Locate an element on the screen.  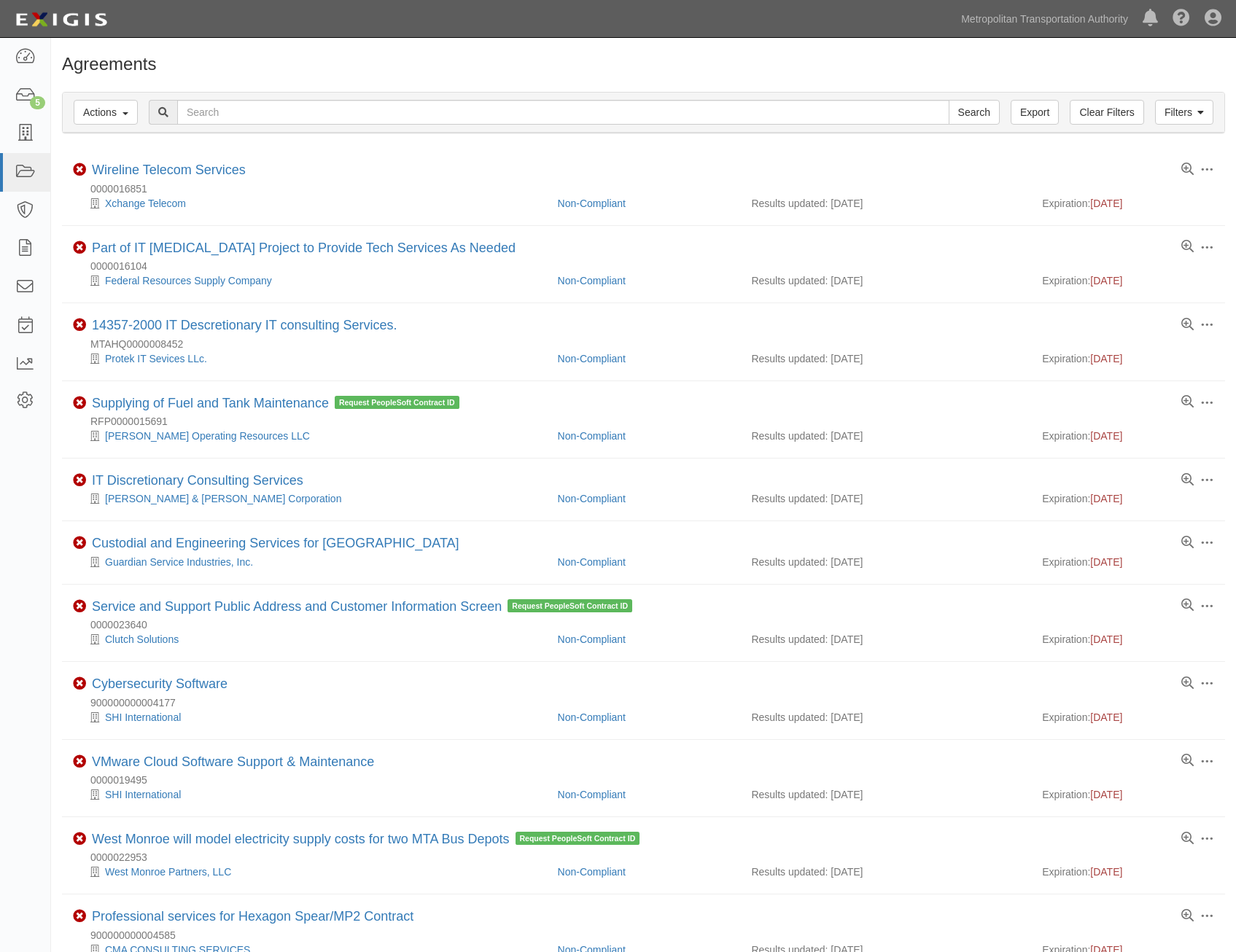
div: Cybersecurity Software is located at coordinates (160, 685).